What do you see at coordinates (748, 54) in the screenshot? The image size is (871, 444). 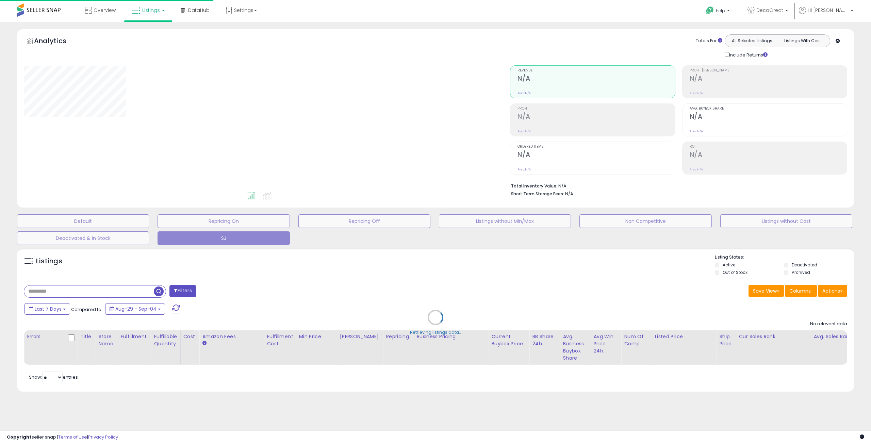 I see `div: Include Returns` at bounding box center [748, 54].